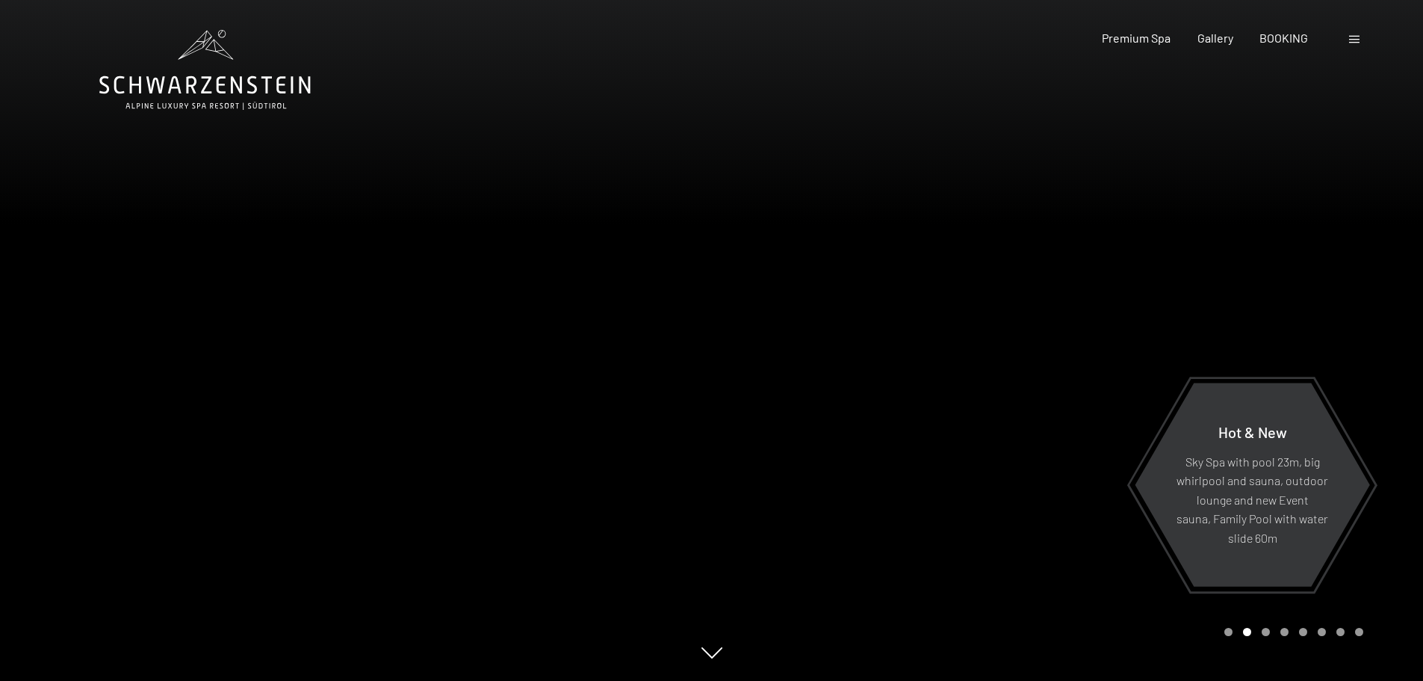 The image size is (1423, 681). I want to click on div: Carousel Page 1, so click(1228, 631).